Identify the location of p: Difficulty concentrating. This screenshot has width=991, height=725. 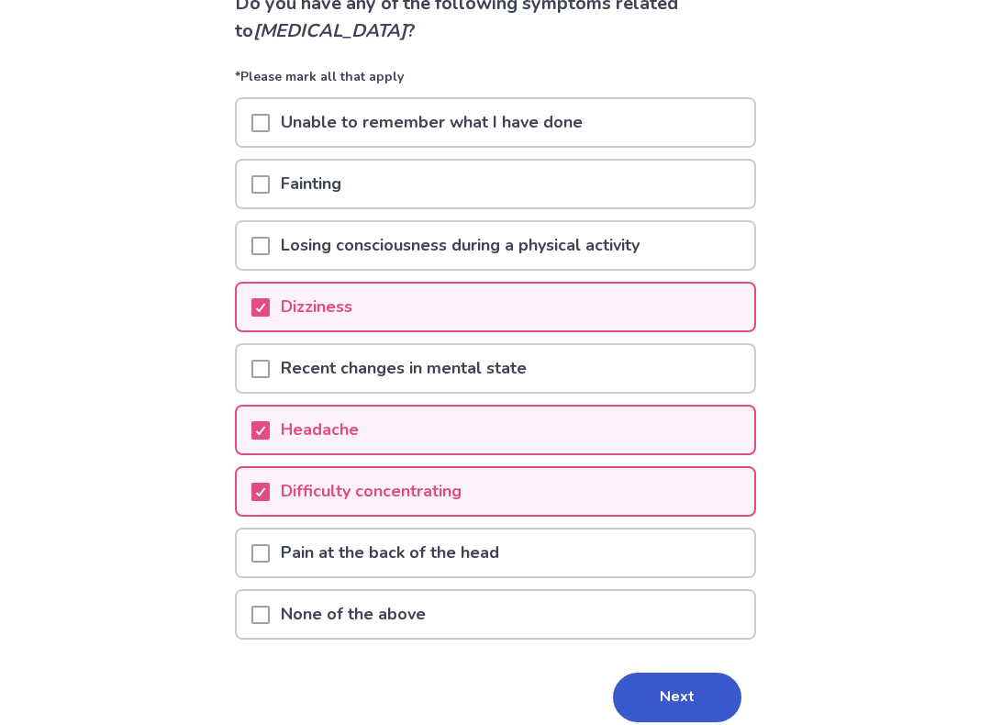
(371, 491).